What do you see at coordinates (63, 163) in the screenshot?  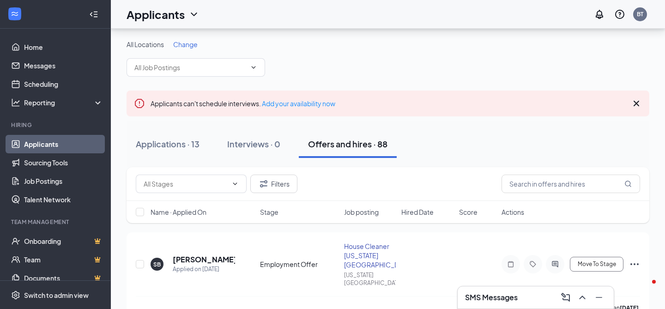 I see `a: Sourcing Tools` at bounding box center [63, 163].